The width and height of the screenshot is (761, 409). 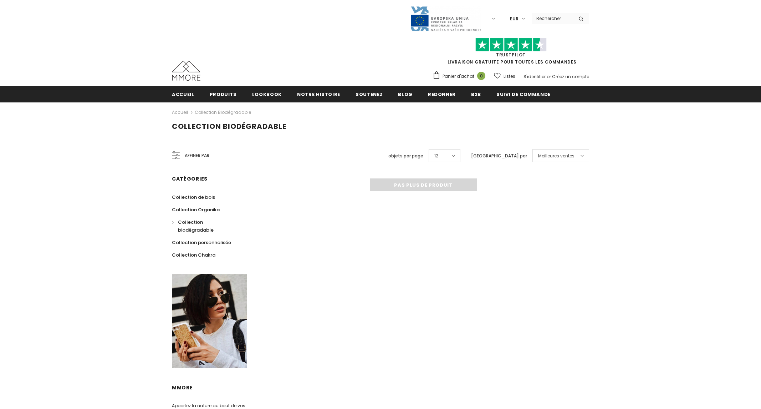 What do you see at coordinates (369, 94) in the screenshot?
I see `a: soutenez` at bounding box center [369, 94].